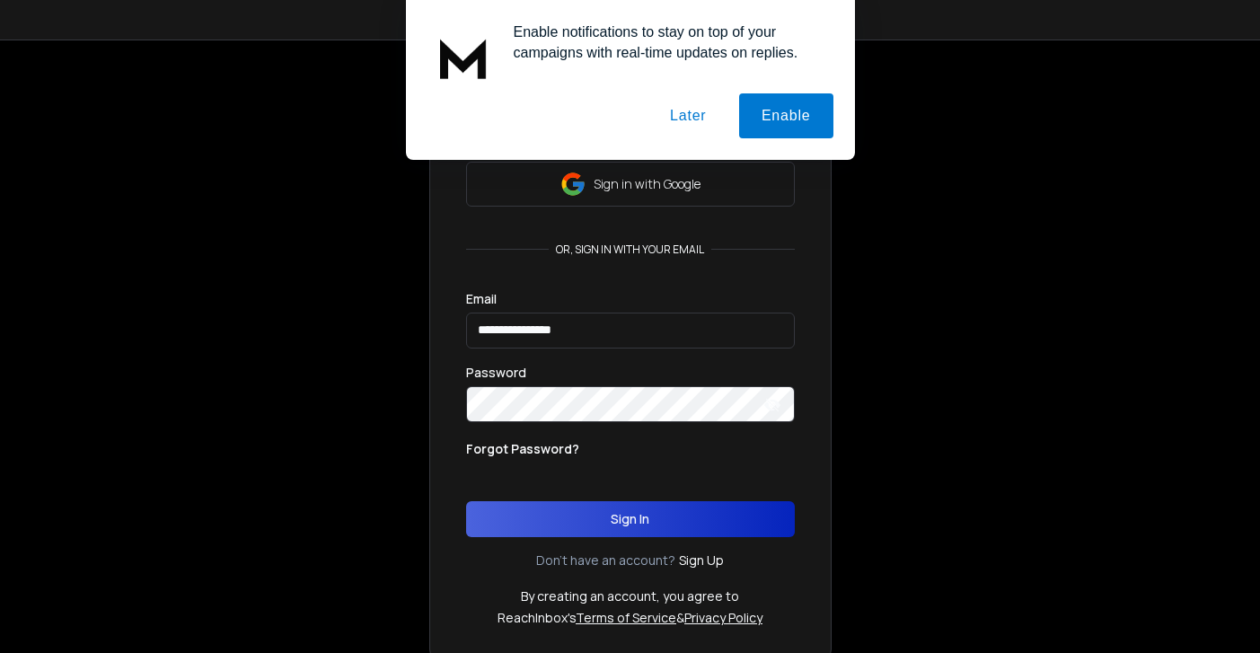  What do you see at coordinates (631, 519) in the screenshot?
I see `button: Sign In` at bounding box center [631, 519].